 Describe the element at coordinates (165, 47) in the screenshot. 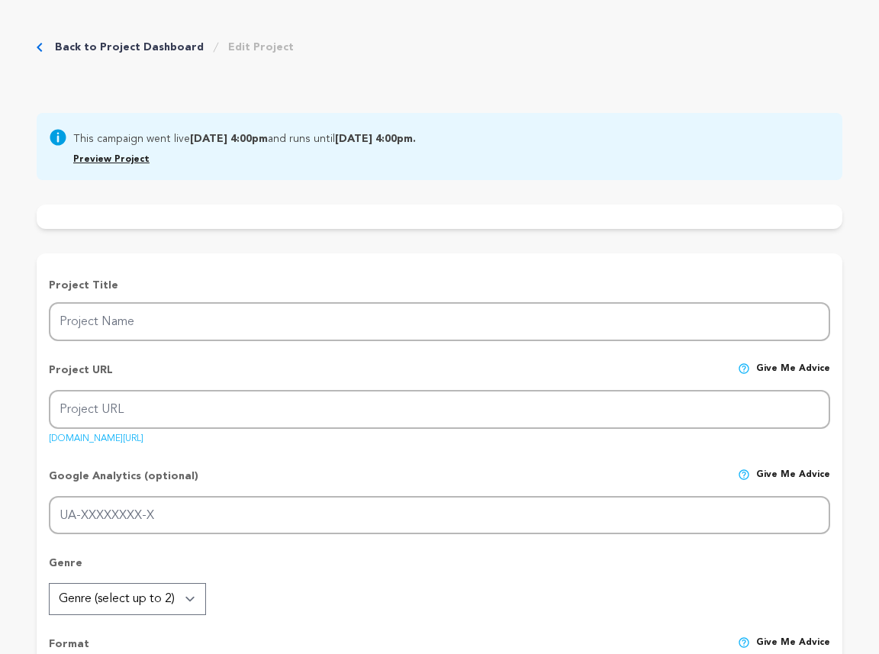

I see `div: Breadcrumb` at that location.